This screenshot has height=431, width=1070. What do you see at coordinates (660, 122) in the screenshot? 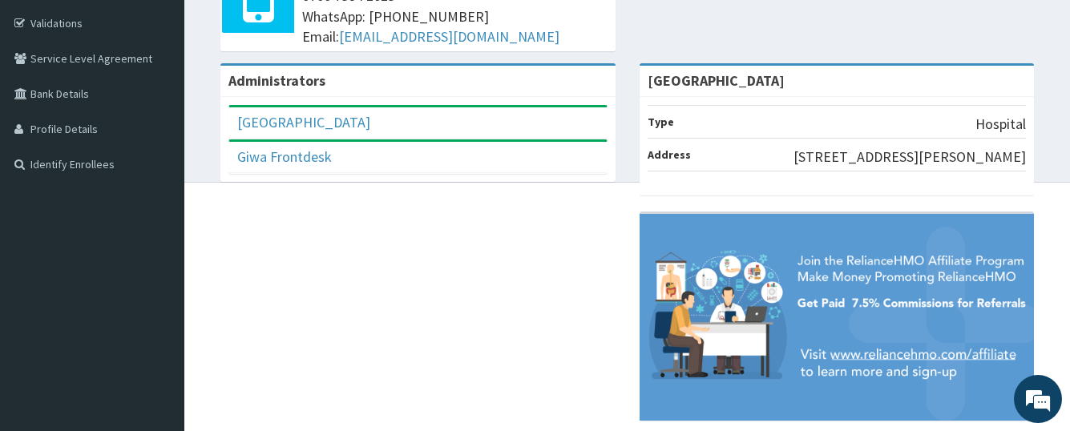
I see `b: Type` at bounding box center [660, 122].